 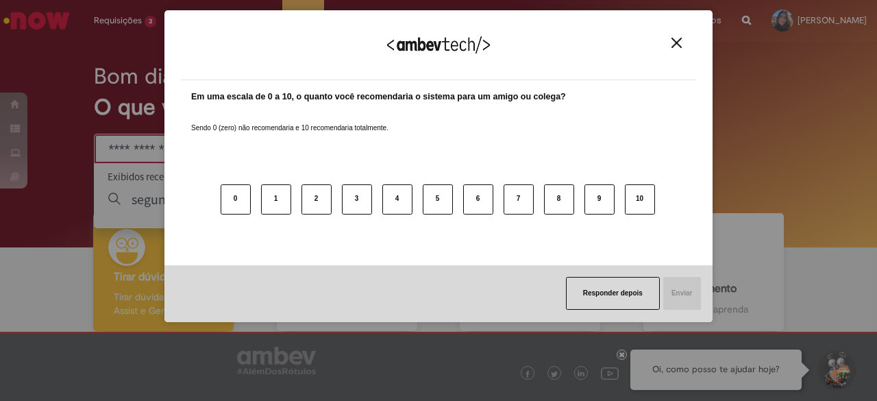 I want to click on img: Close, so click(x=677, y=42).